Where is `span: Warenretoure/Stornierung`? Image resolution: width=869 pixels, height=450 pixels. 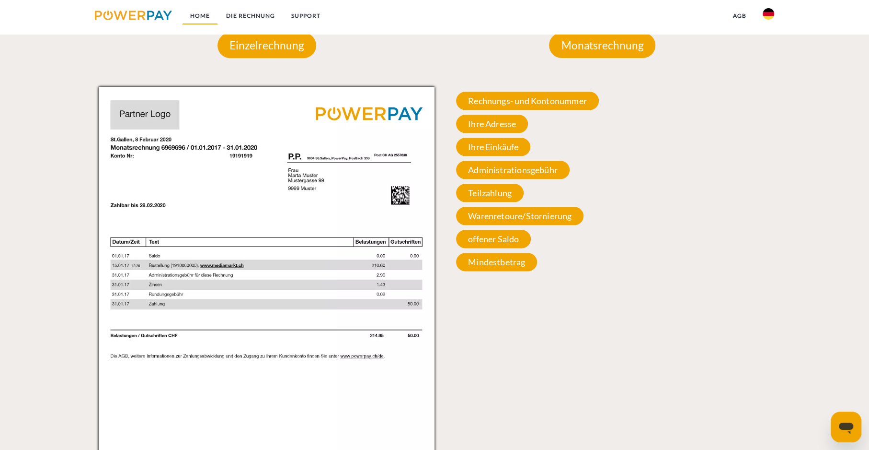
span: Warenretoure/Stornierung is located at coordinates (520, 216).